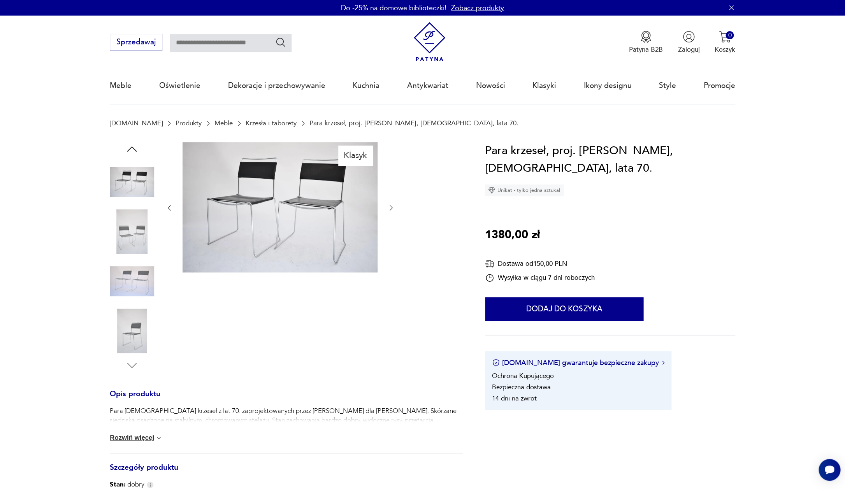  What do you see at coordinates (490, 264) in the screenshot?
I see `img: Ikona dostawy` at bounding box center [490, 264].